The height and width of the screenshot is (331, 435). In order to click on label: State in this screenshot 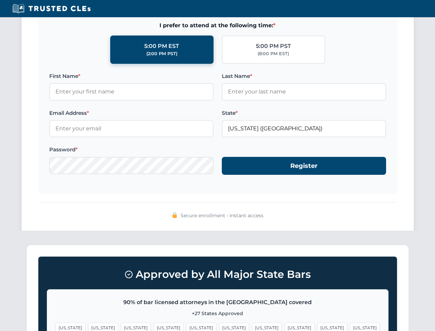, I will do `click(304, 113)`.